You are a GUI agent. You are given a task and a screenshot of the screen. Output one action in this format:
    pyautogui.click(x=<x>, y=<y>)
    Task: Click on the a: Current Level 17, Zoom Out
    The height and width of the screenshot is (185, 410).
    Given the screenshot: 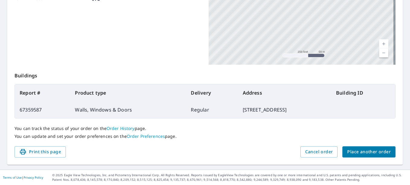 What is the action you would take?
    pyautogui.click(x=384, y=53)
    